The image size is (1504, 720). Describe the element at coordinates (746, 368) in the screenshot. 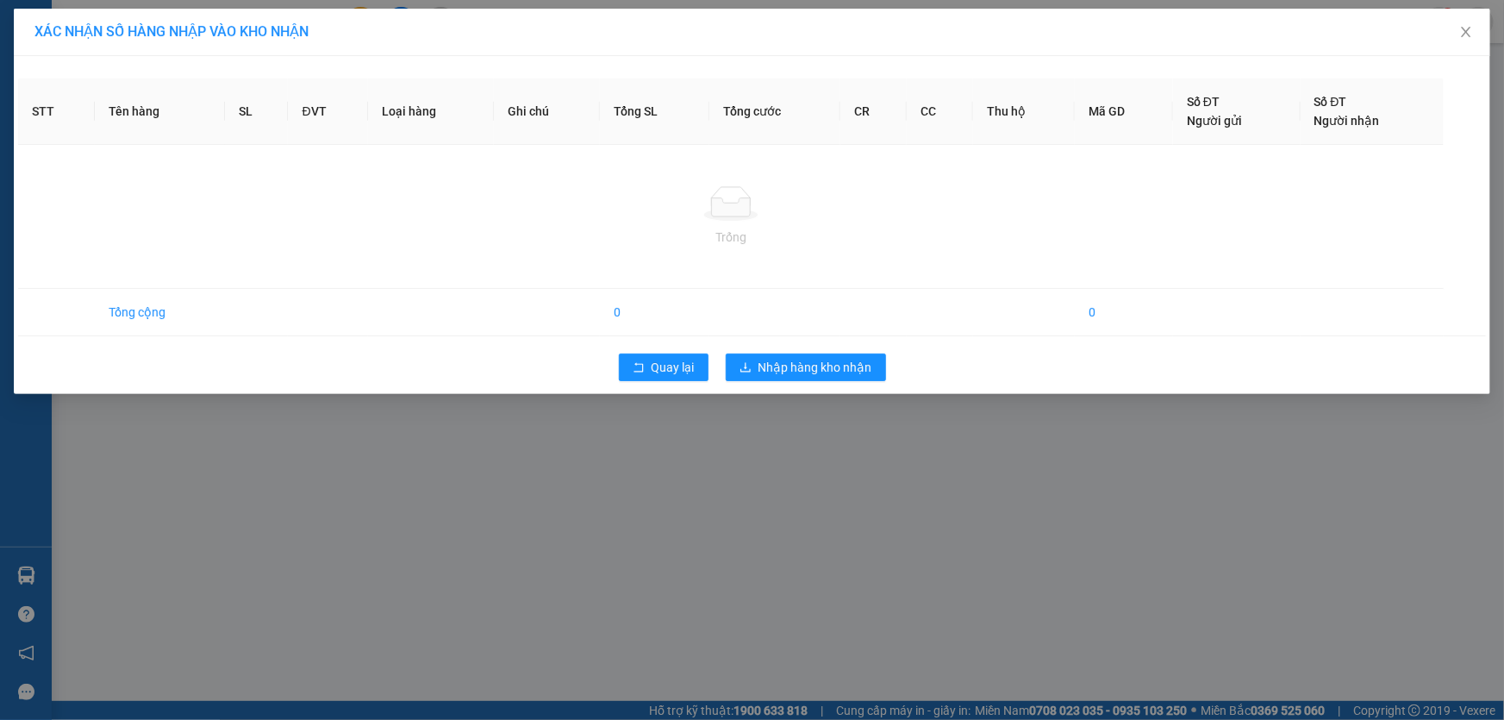

I see `span: download` at that location.